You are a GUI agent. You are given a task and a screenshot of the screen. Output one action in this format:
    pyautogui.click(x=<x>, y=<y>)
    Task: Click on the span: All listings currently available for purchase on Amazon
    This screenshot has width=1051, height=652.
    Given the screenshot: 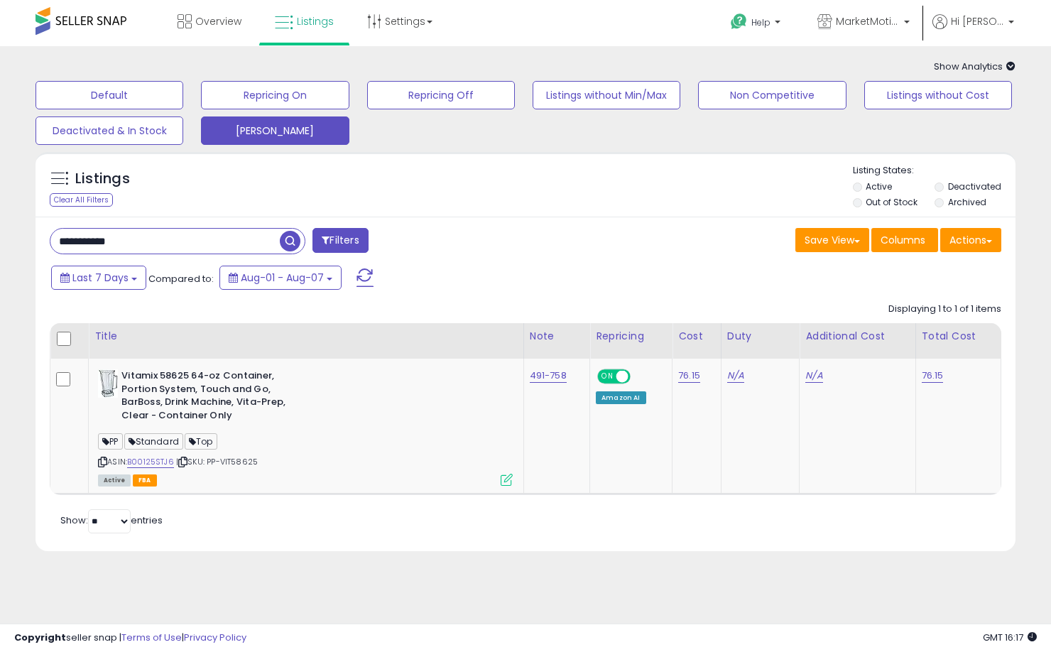 What is the action you would take?
    pyautogui.click(x=114, y=480)
    